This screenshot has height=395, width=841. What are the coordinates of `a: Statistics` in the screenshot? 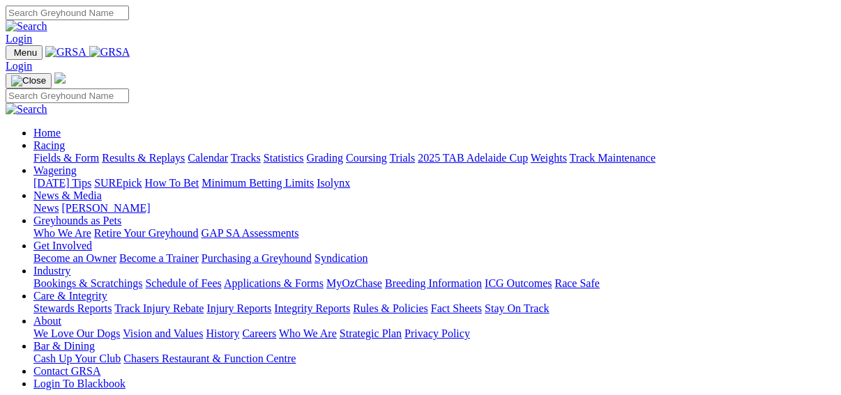 It's located at (284, 158).